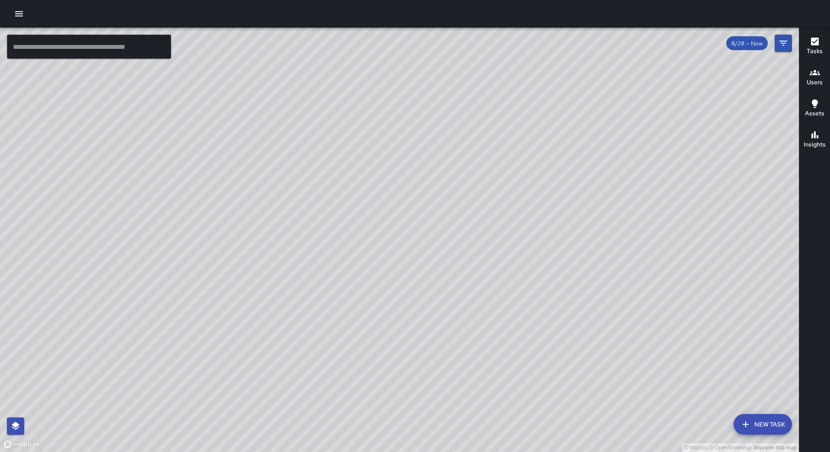 Image resolution: width=830 pixels, height=452 pixels. Describe the element at coordinates (763, 425) in the screenshot. I see `button: New Task` at that location.